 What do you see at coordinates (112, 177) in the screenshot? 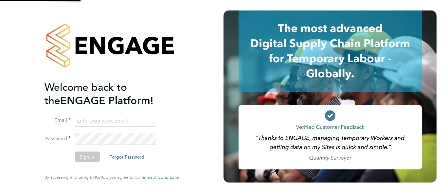
I see `span: By accessing and using ENGAGE you agree to our` at bounding box center [112, 177].